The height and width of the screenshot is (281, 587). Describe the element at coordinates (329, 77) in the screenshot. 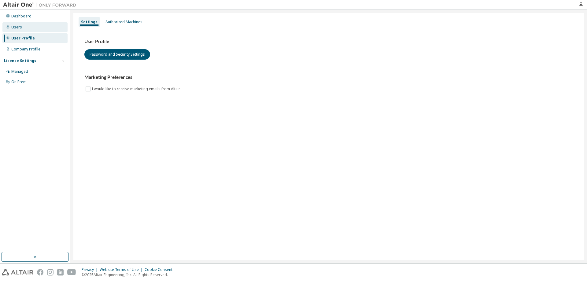

I see `h3: Marketing Preferences` at that location.